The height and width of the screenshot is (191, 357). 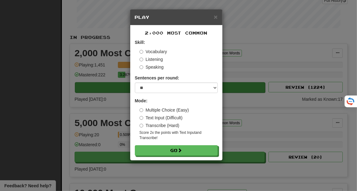 What do you see at coordinates (141, 52) in the screenshot?
I see `input: Vocabulary` at bounding box center [141, 52].